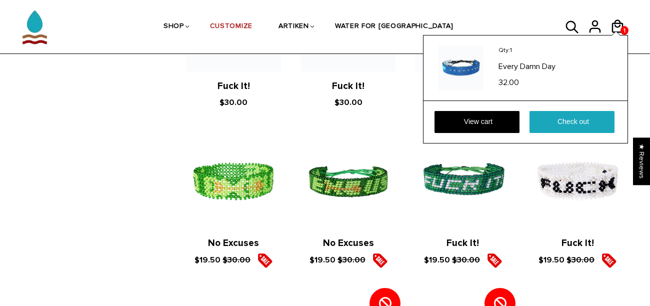 This screenshot has width=650, height=306. I want to click on div: Click to open Judge.me floating reviews tab, so click(642, 161).